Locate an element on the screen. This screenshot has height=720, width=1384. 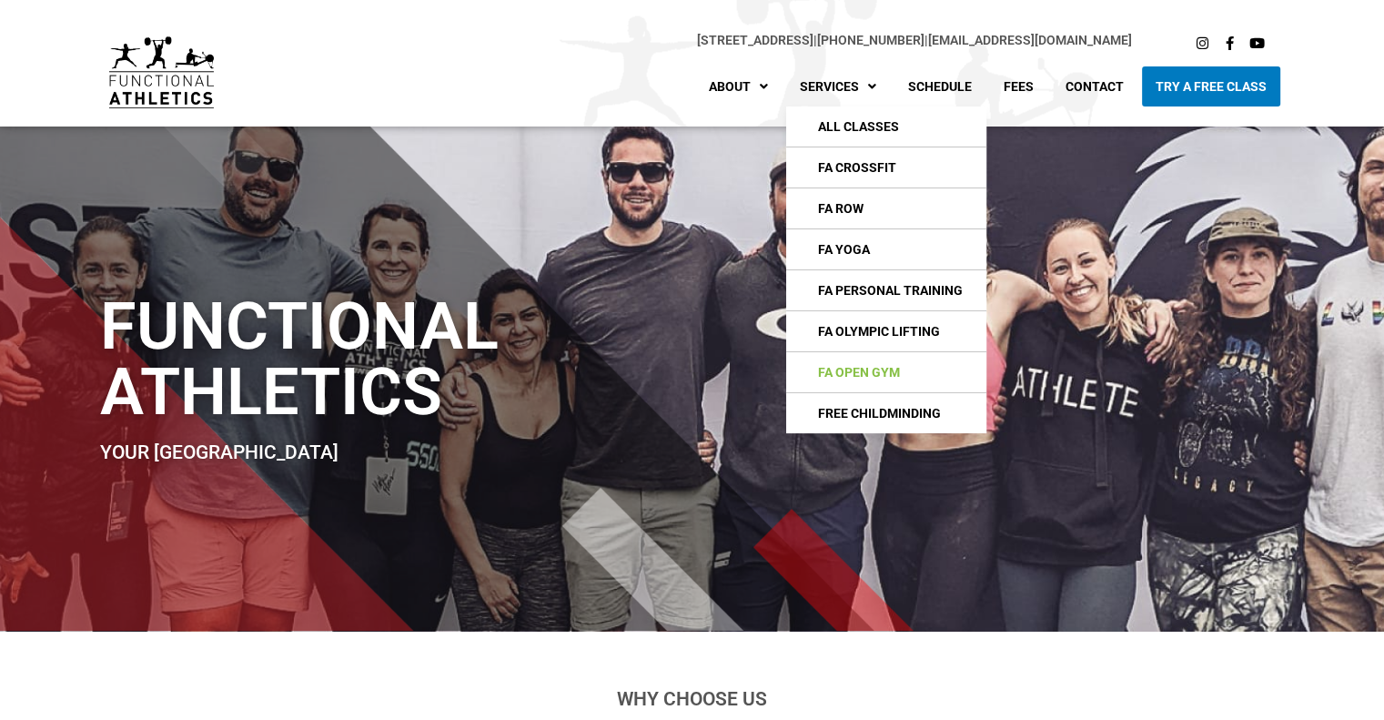
a: Try A Free Class is located at coordinates (1211, 86).